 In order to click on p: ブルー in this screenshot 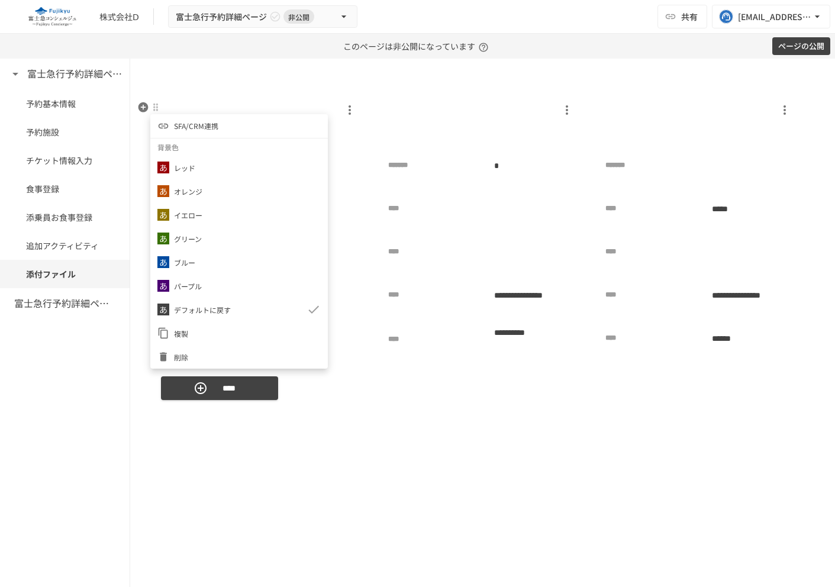, I will do `click(185, 262)`.